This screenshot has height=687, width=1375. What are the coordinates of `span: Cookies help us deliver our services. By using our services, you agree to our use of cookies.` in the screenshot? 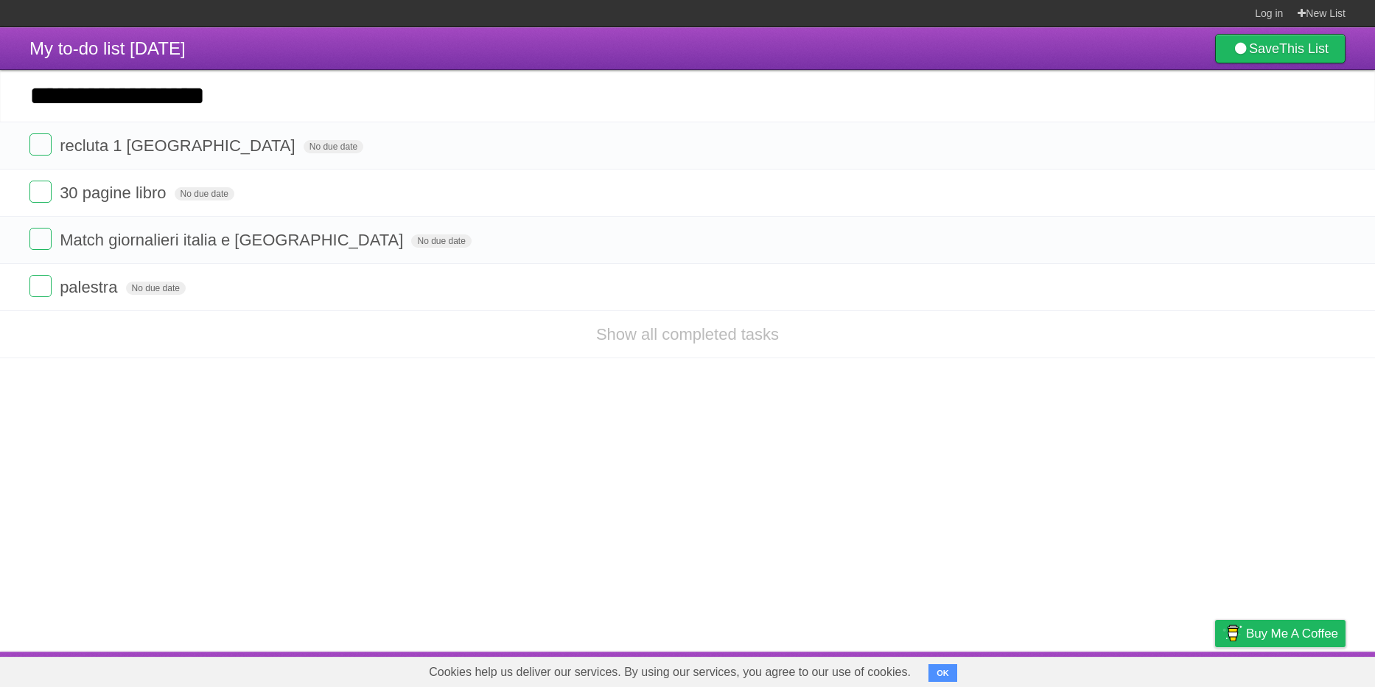 It's located at (670, 672).